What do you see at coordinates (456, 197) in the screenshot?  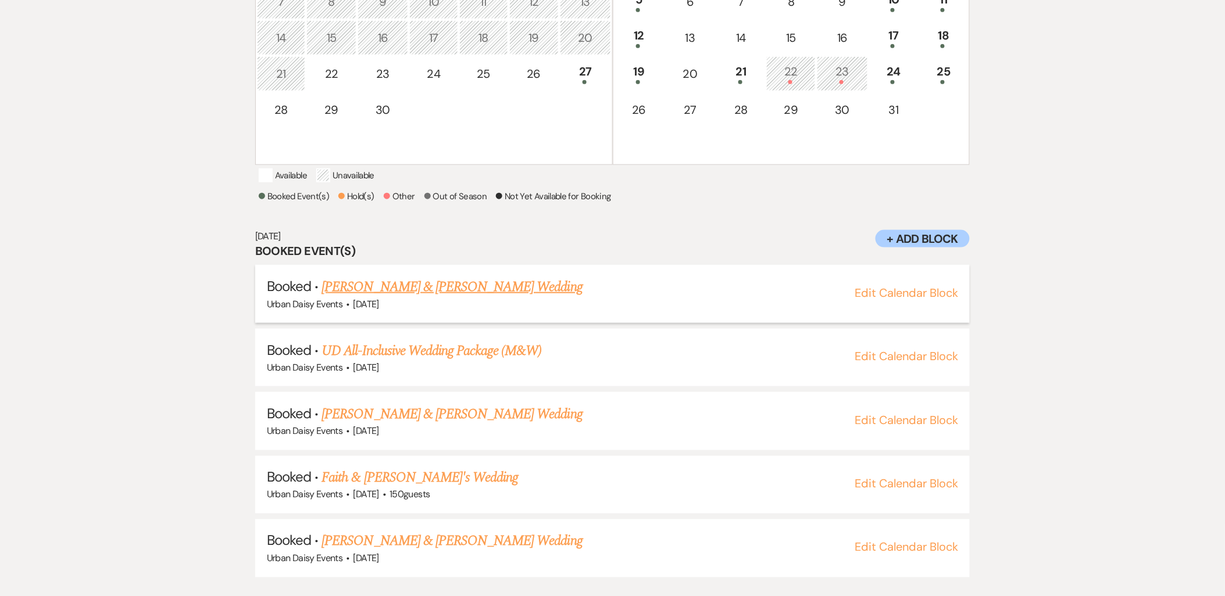 I see `p: Out of Season` at bounding box center [456, 197].